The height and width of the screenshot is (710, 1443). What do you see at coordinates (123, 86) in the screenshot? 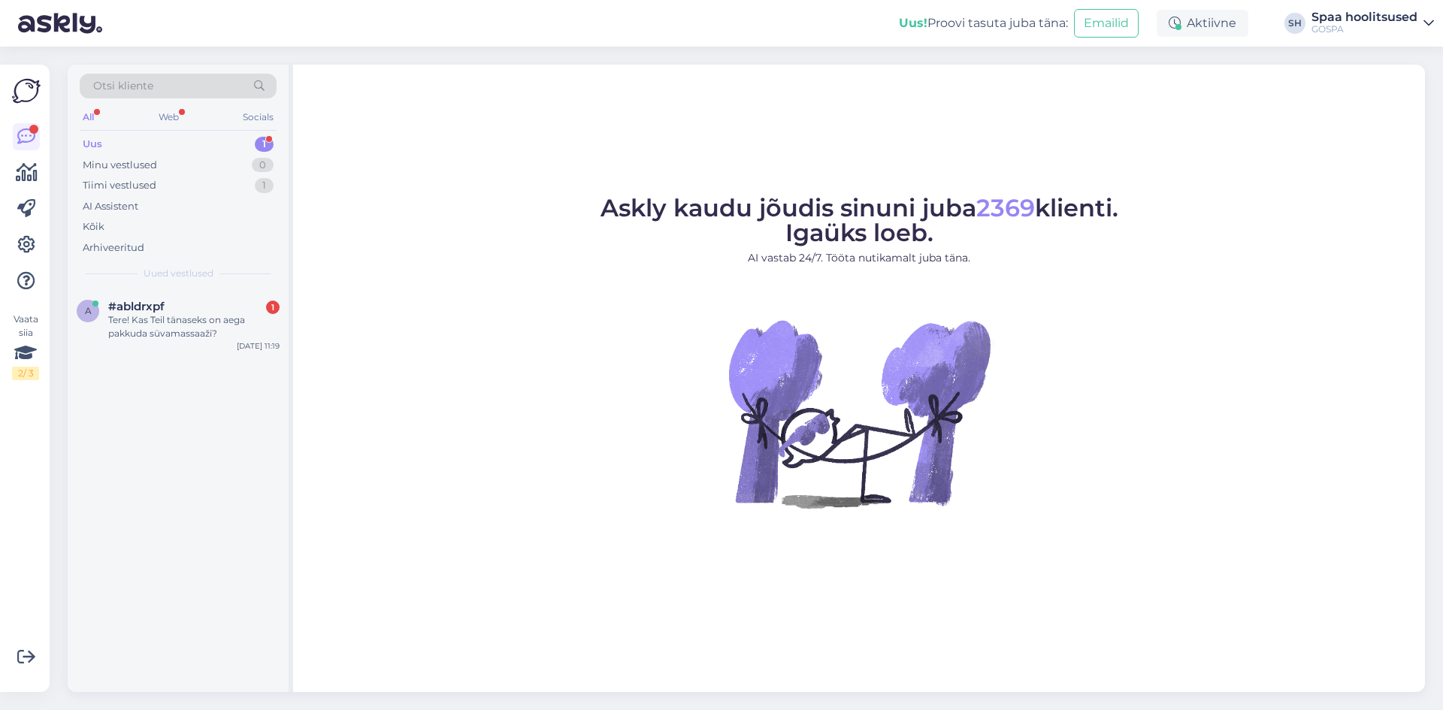
I see `span: Otsi kliente` at bounding box center [123, 86].